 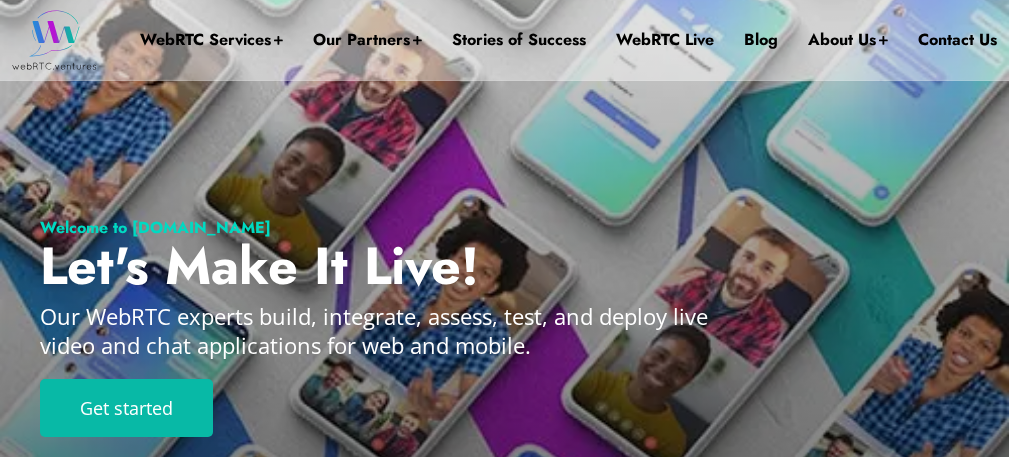 I want to click on span: Get started, so click(x=126, y=408).